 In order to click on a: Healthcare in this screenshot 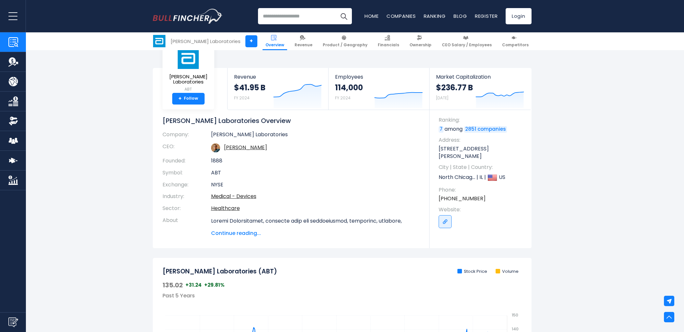, I will do `click(225, 208)`.